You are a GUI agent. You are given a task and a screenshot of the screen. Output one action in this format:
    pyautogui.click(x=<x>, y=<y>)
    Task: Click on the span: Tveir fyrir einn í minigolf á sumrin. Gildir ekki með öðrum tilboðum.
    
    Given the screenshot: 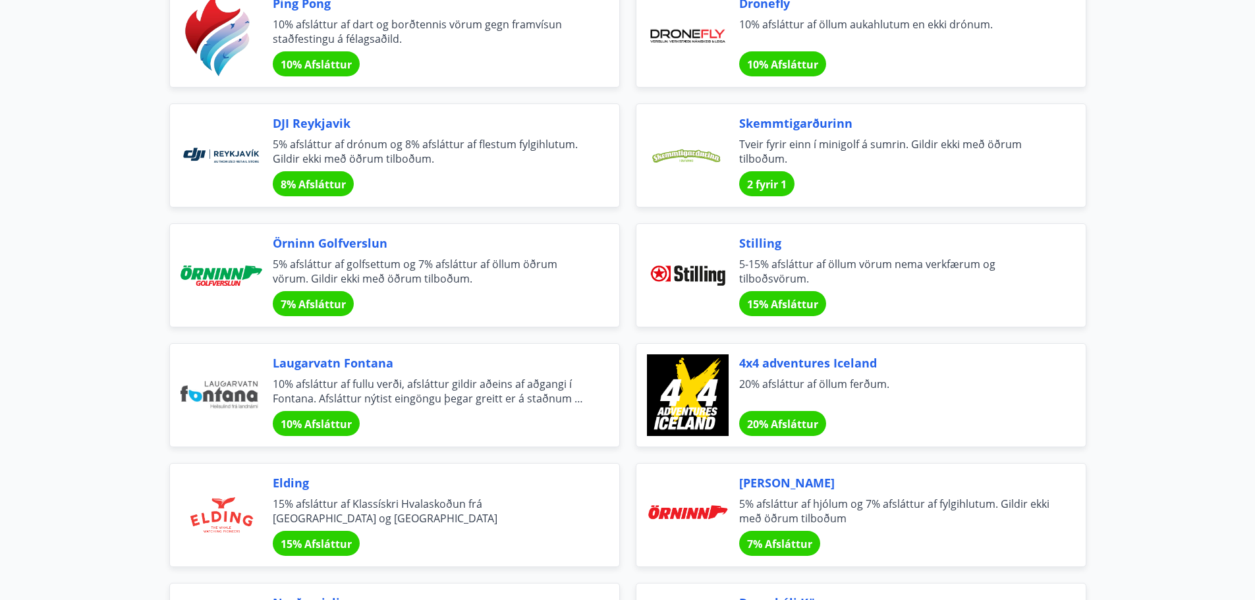 What is the action you would take?
    pyautogui.click(x=896, y=151)
    